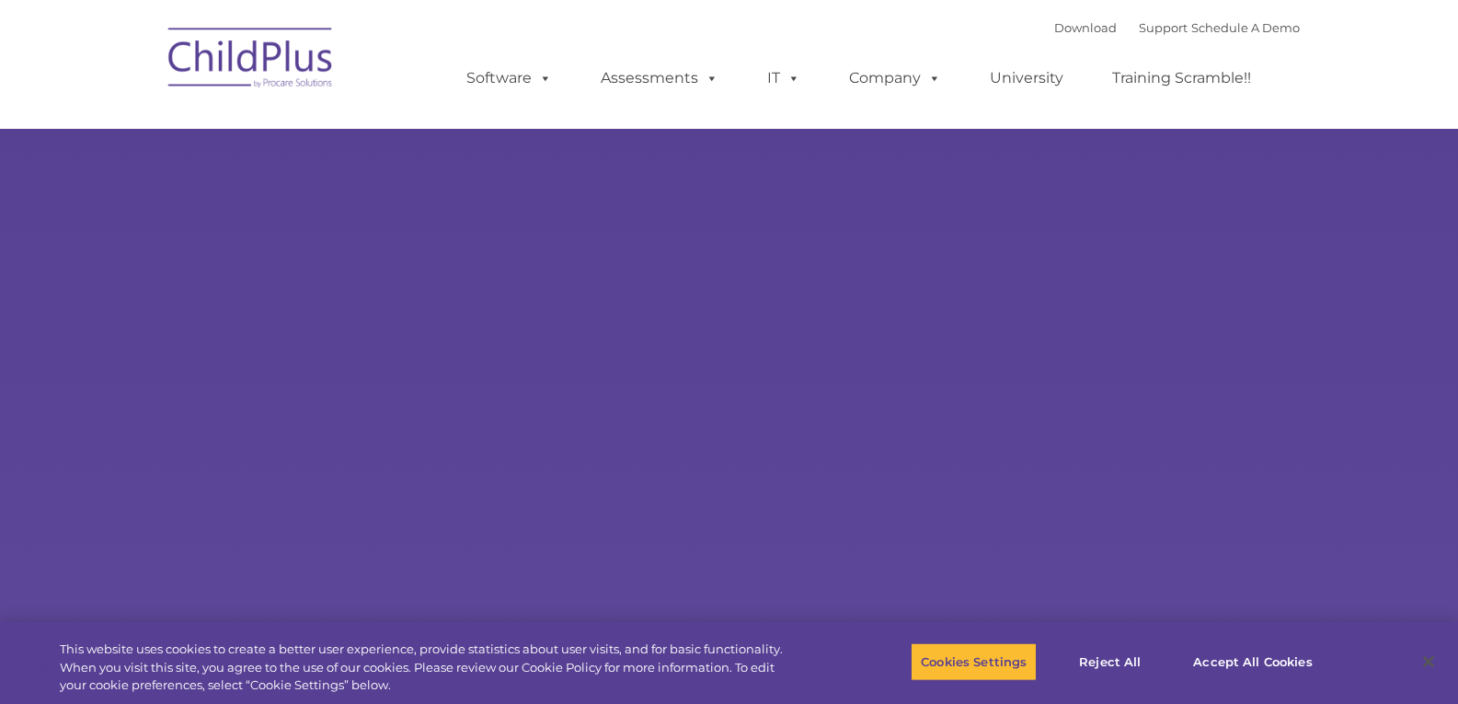 The image size is (1458, 704). What do you see at coordinates (1252, 661) in the screenshot?
I see `button: Accept All Cookies` at bounding box center [1252, 661].